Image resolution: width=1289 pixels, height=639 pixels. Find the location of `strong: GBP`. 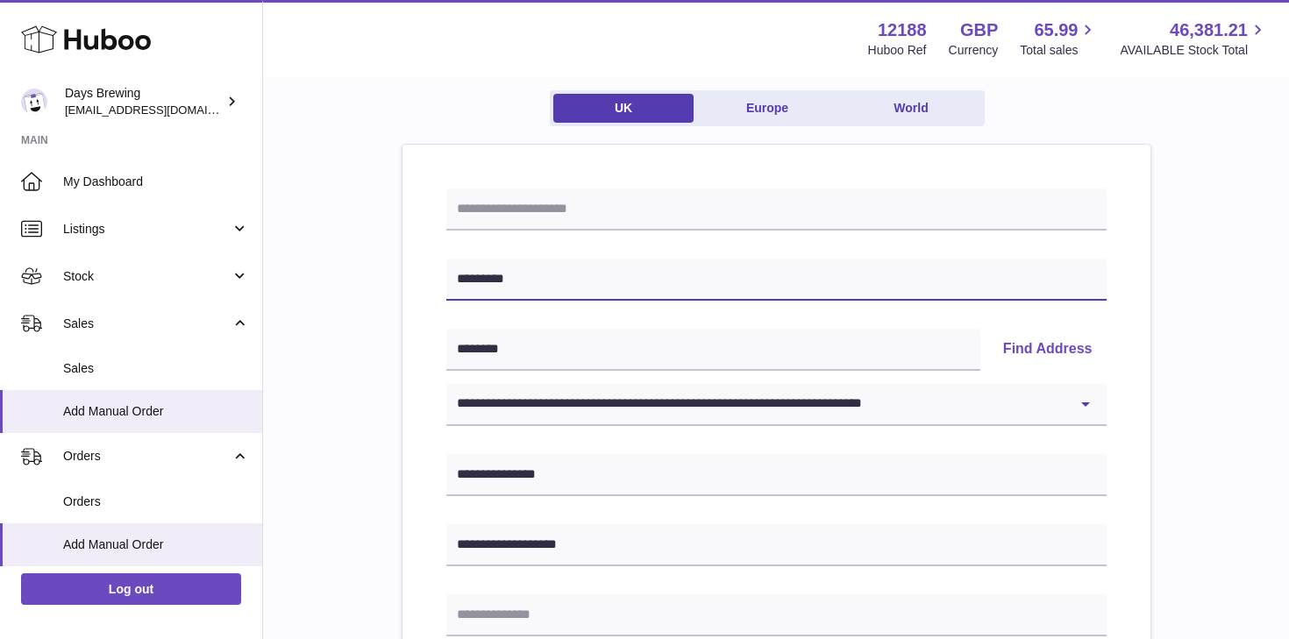

strong: GBP is located at coordinates (978, 30).